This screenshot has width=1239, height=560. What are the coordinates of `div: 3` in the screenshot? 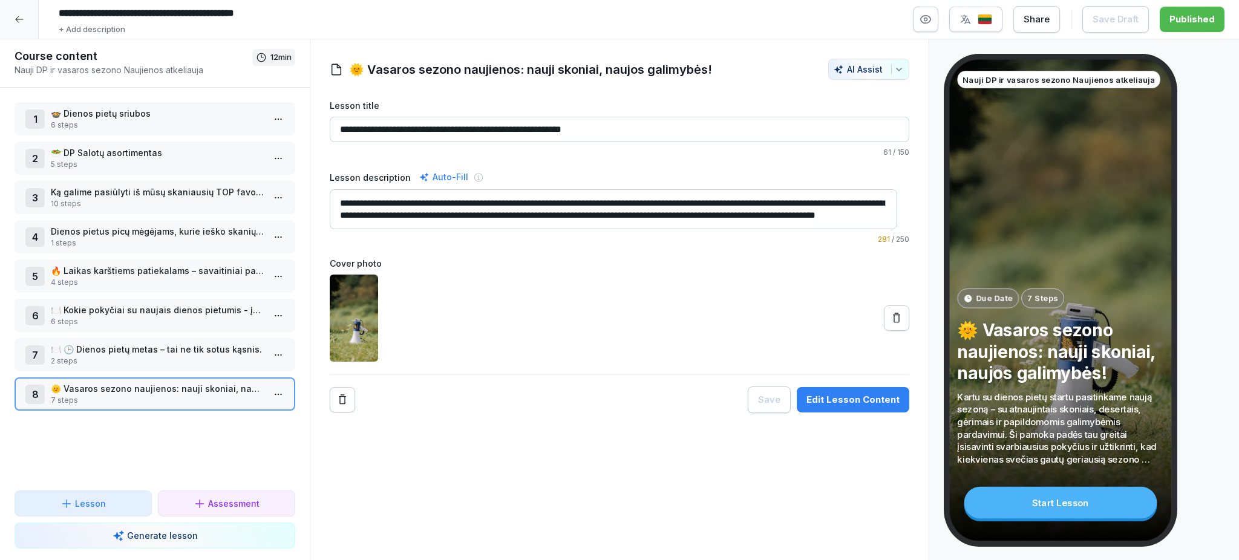 It's located at (35, 198).